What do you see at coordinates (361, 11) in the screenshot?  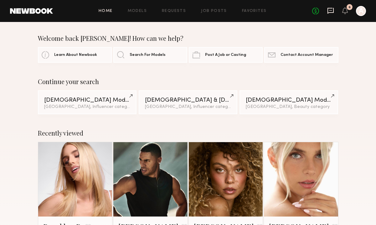 I see `a: A` at bounding box center [361, 11].